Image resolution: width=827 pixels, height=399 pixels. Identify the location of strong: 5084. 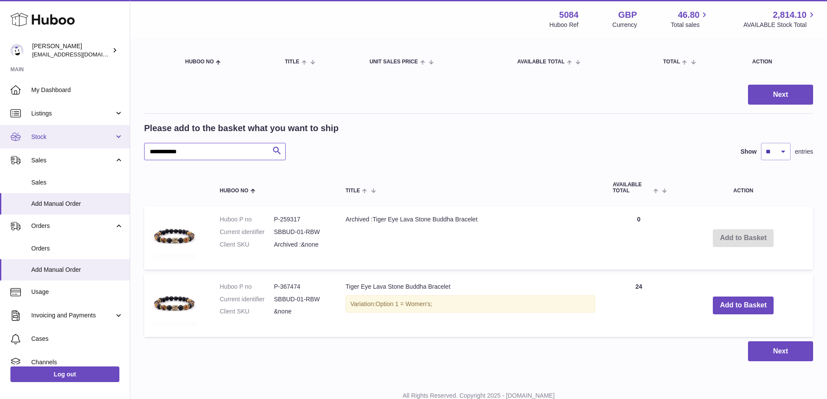
(569, 15).